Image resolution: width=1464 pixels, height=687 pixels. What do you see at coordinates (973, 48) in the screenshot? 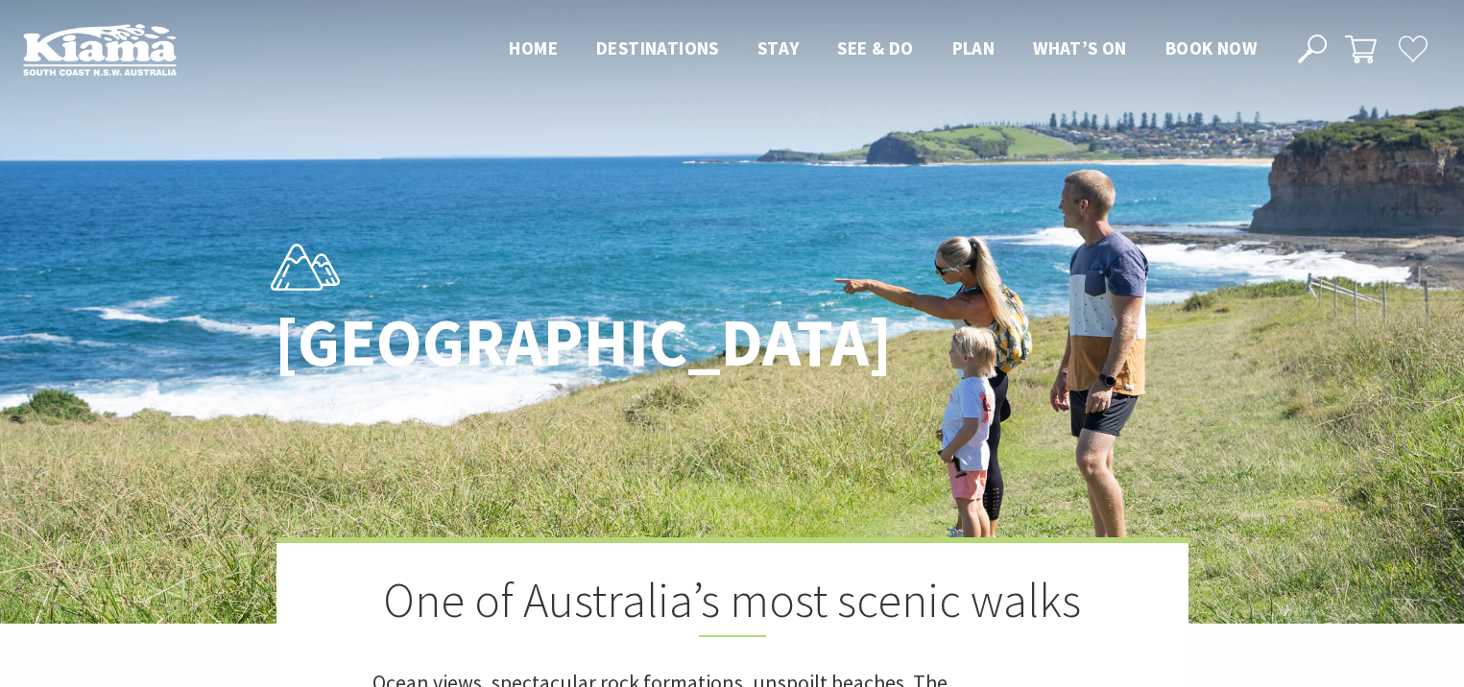
I see `span: Plan` at bounding box center [973, 48].